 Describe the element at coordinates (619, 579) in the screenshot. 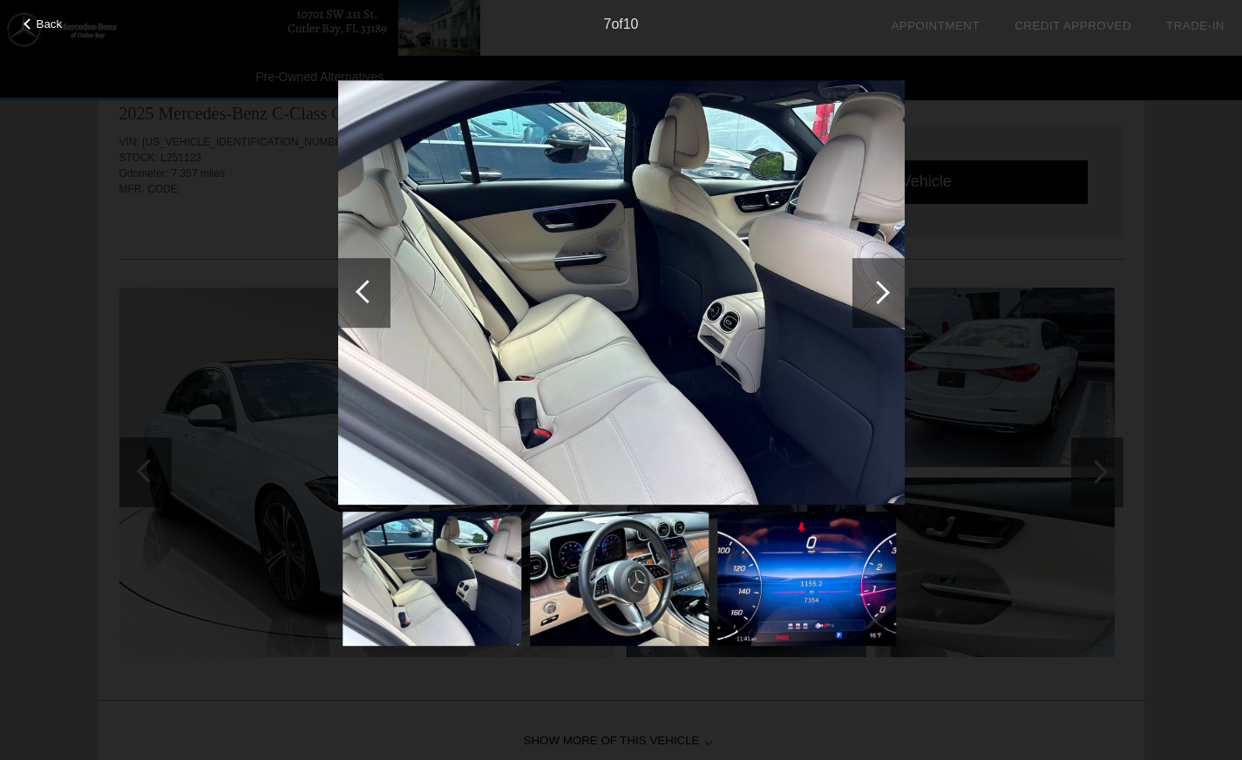

I see `img: cc43d97035200775f610a2a82ef60a13.jpeg` at that location.